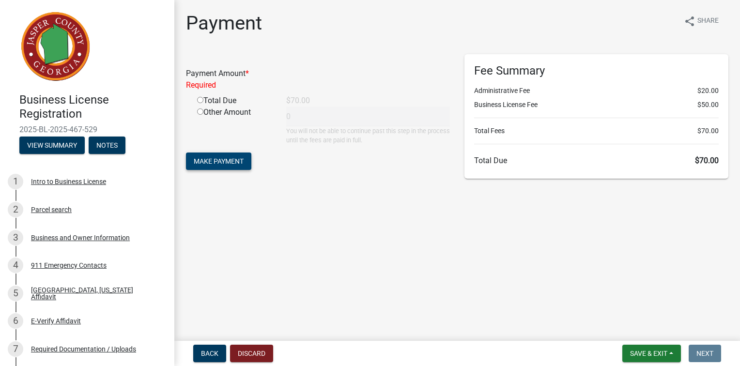 The width and height of the screenshot is (740, 366). I want to click on div: 5, so click(16, 294).